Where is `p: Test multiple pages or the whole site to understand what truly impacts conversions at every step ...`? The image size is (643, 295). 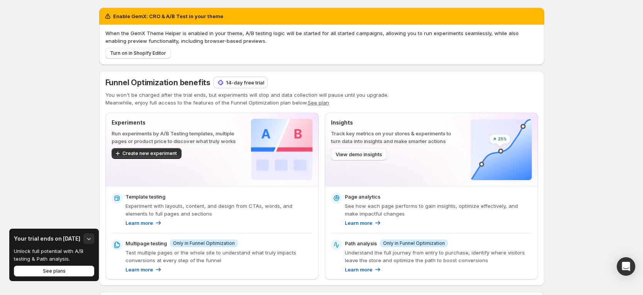
p: Test multiple pages or the whole site to understand what truly impacts conversions at every step ... is located at coordinates (219, 257).